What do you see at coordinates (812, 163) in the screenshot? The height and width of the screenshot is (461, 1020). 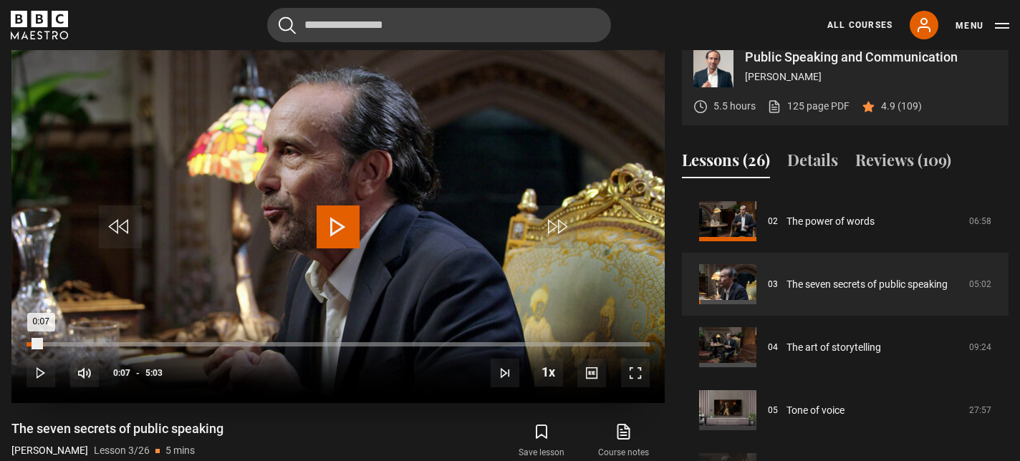 I see `button: Details` at bounding box center [812, 163].